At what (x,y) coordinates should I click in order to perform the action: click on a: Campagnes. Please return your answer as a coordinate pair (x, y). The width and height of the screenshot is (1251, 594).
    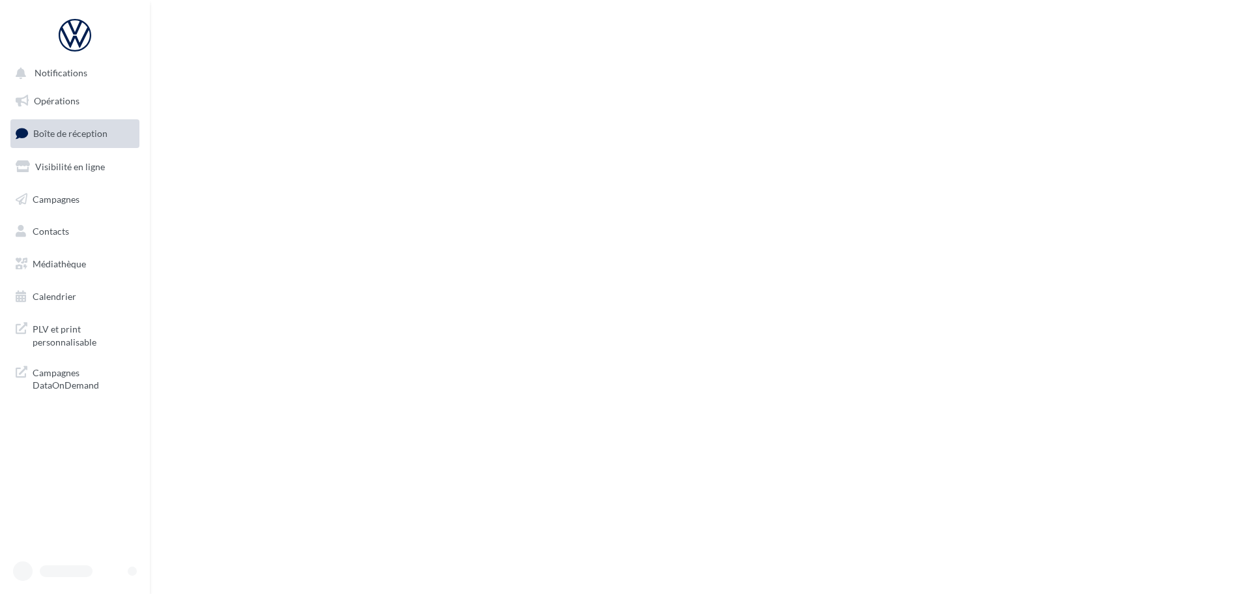
    Looking at the image, I should click on (75, 199).